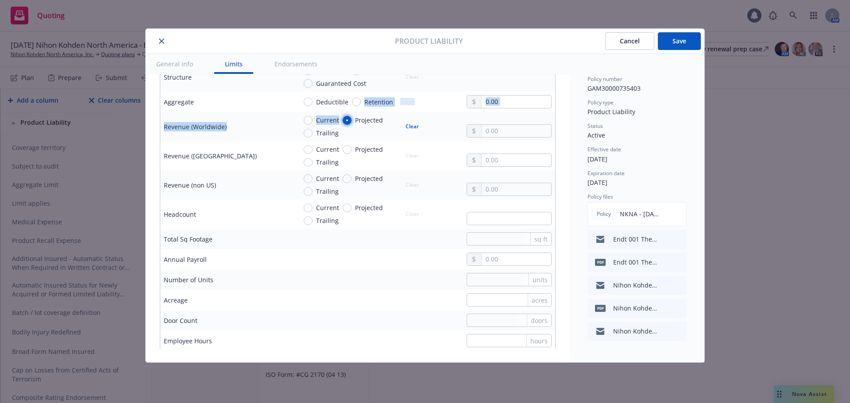 The image size is (850, 403). What do you see at coordinates (181, 320) in the screenshot?
I see `div: Door Count` at bounding box center [181, 320].